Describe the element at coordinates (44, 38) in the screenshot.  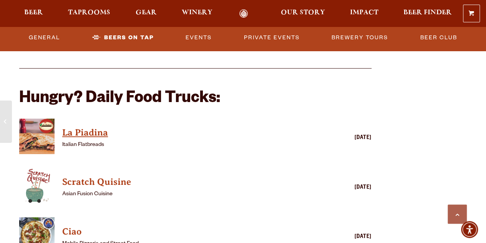
I see `a: General` at that location.